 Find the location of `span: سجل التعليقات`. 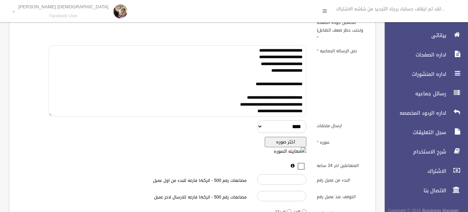

span: سجل التعليقات is located at coordinates (414, 133).